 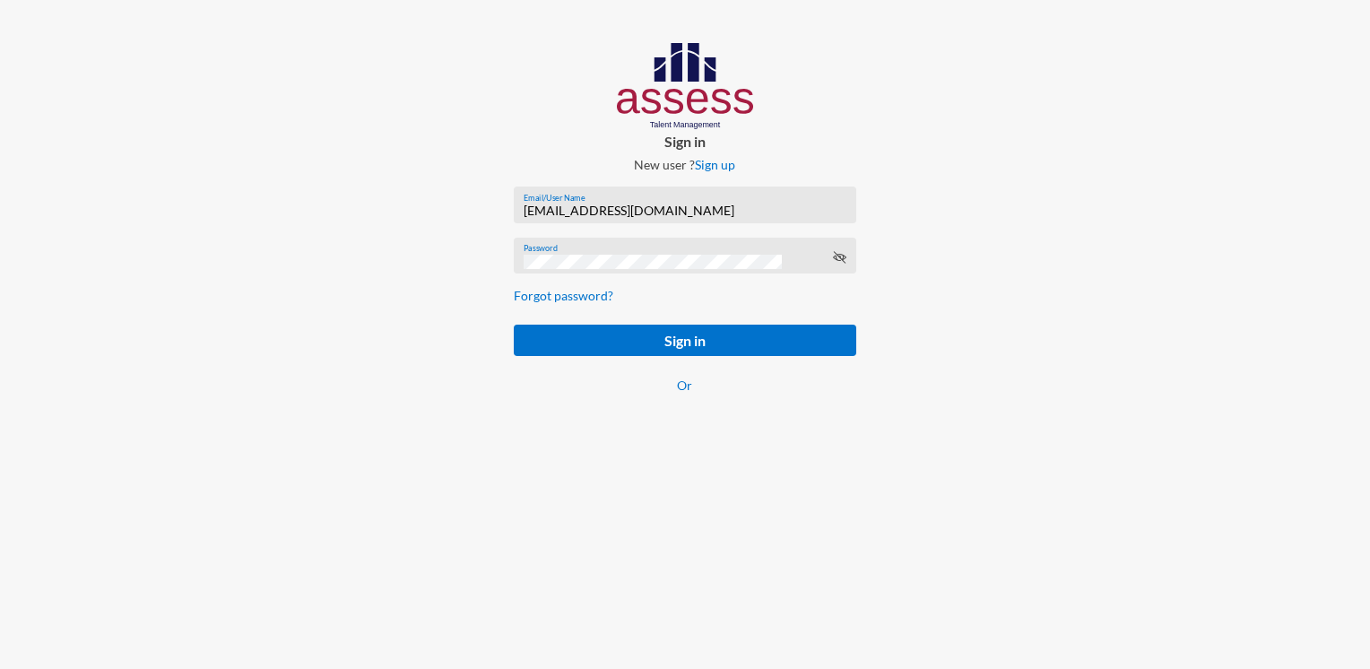 I want to click on input: Email/User Name, so click(x=685, y=211).